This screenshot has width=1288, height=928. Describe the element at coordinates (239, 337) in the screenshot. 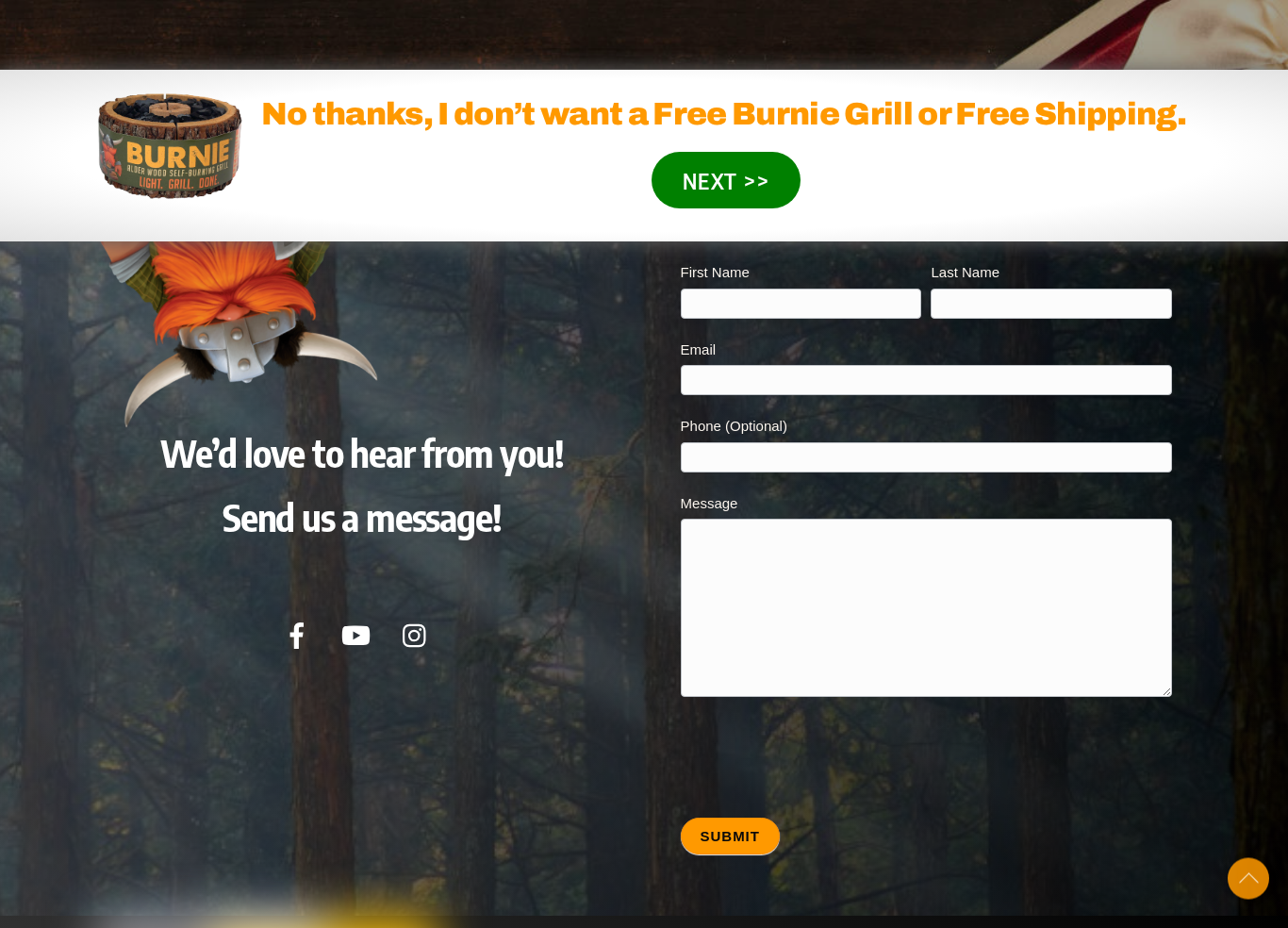

I see `img: Burnie Grill – 2021 – Get More Burnie` at that location.